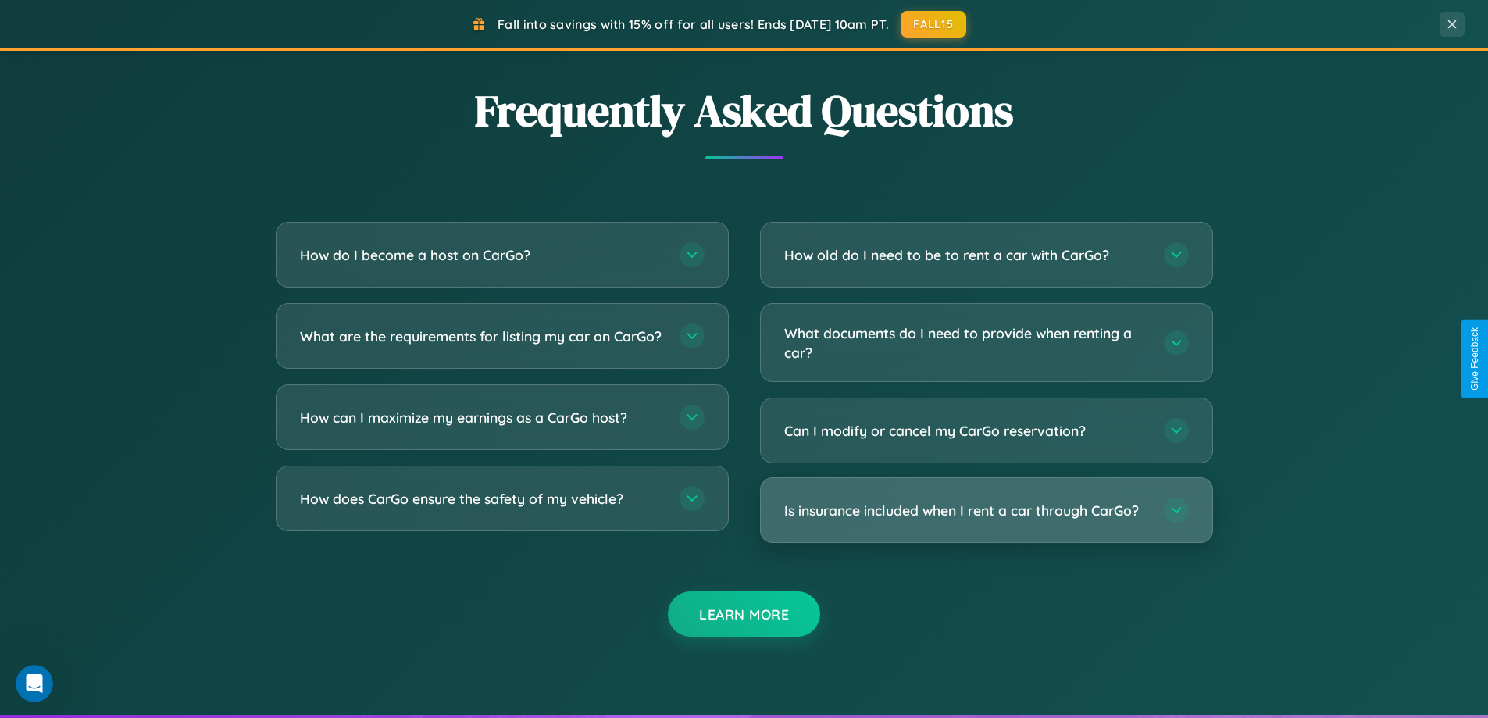 The width and height of the screenshot is (1488, 718). I want to click on button: Learn More, so click(744, 614).